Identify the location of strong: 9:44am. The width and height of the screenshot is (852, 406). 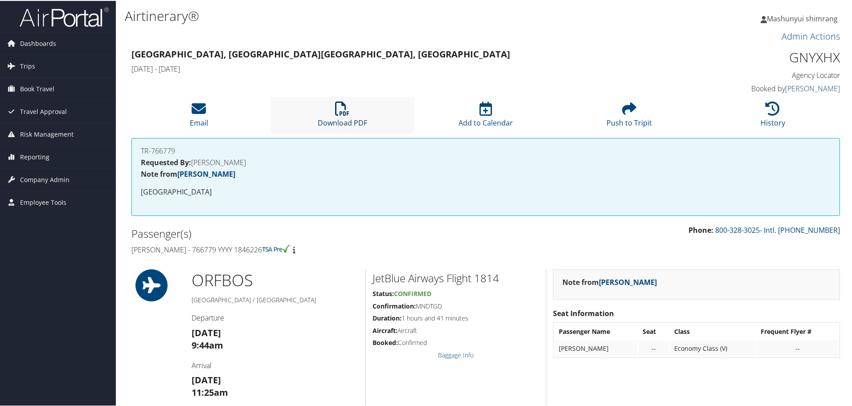
(207, 344).